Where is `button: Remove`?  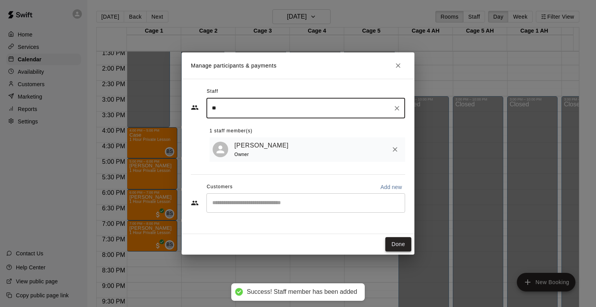 button: Remove is located at coordinates (395, 149).